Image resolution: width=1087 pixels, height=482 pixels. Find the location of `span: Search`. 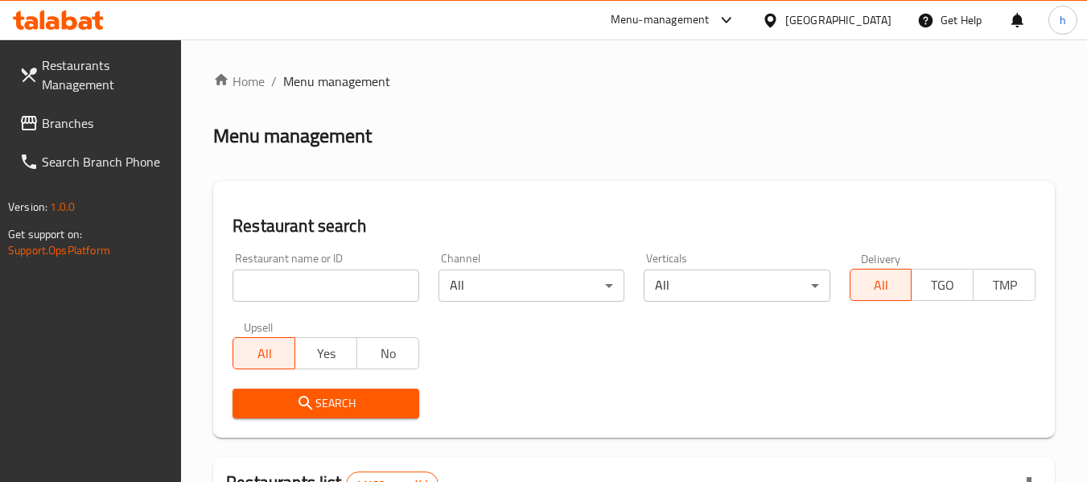

span: Search is located at coordinates (325, 403).